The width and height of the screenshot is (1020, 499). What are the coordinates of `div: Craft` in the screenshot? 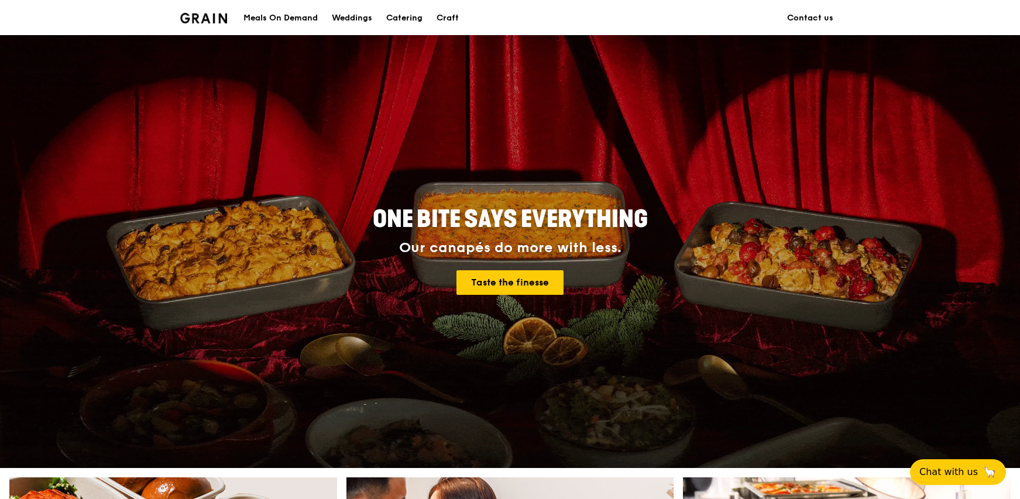 It's located at (448, 18).